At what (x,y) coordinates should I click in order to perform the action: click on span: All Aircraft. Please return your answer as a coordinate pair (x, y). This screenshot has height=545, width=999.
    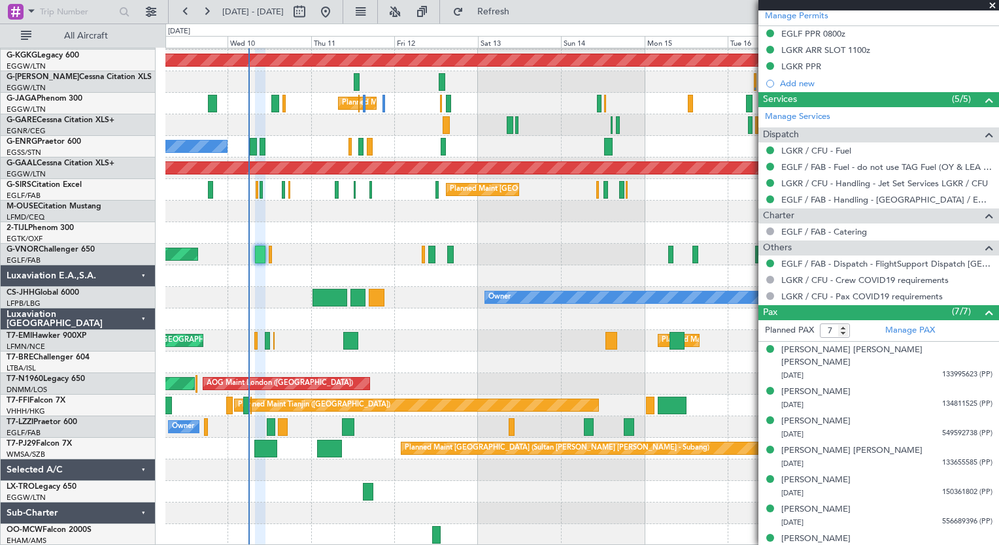
    Looking at the image, I should click on (86, 36).